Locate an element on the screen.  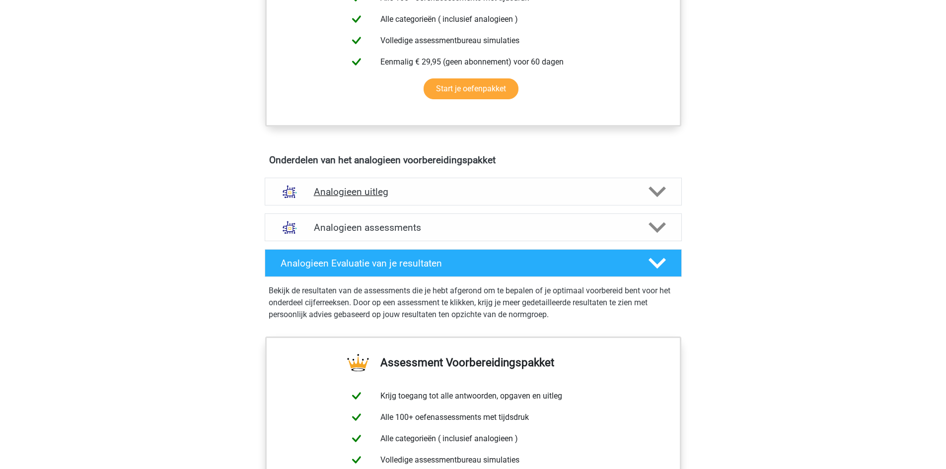
h4: Analogieen uitleg is located at coordinates (473, 192).